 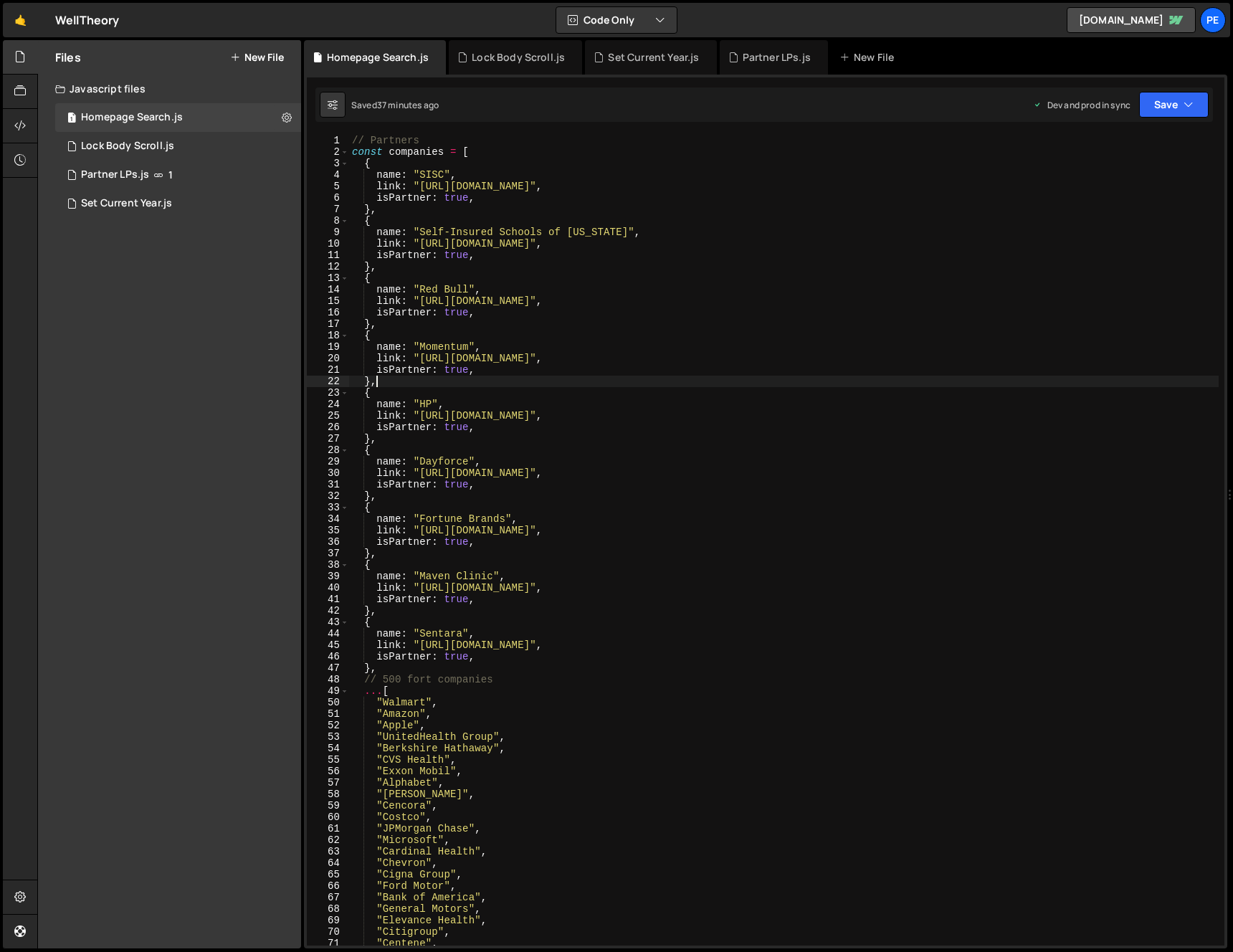 What do you see at coordinates (1212, 20) in the screenshot?
I see `a: Pe` at bounding box center [1212, 20].